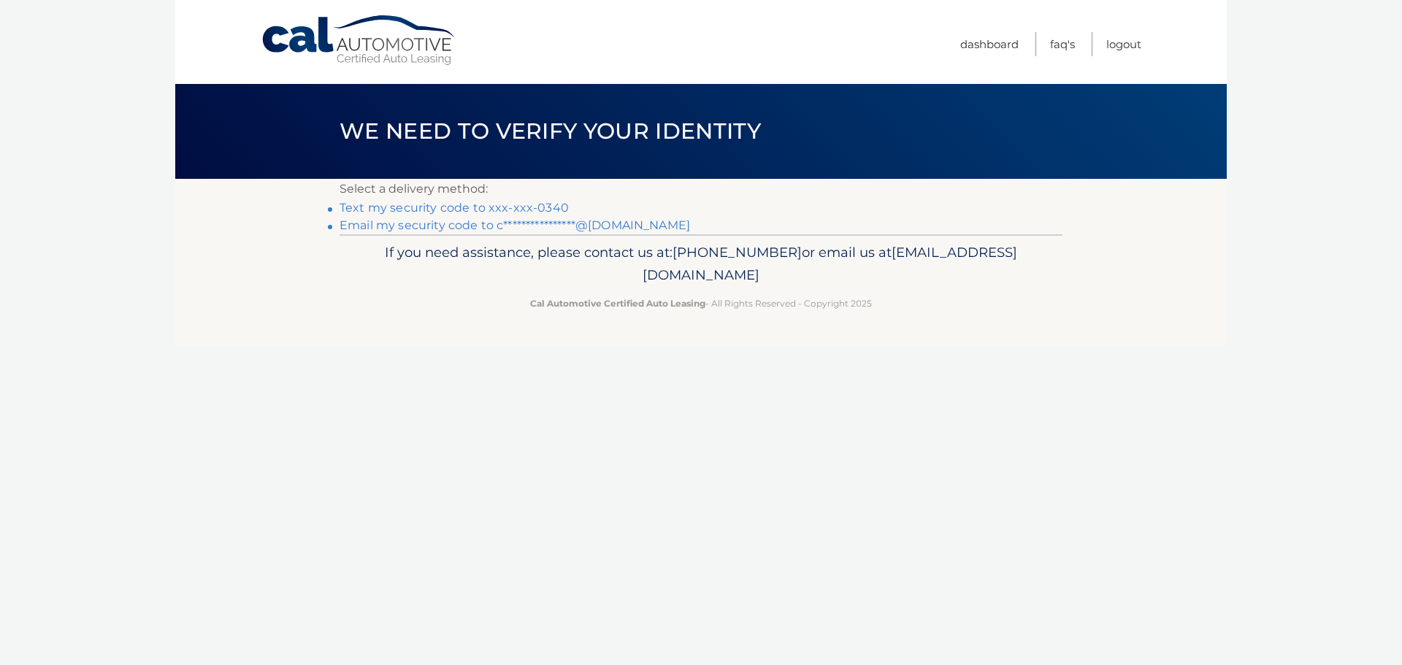  Describe the element at coordinates (1062, 44) in the screenshot. I see `a: FAQ's` at that location.